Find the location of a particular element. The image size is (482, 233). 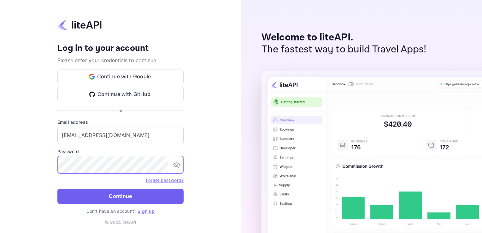

button: Continue with Google is located at coordinates (121, 77).